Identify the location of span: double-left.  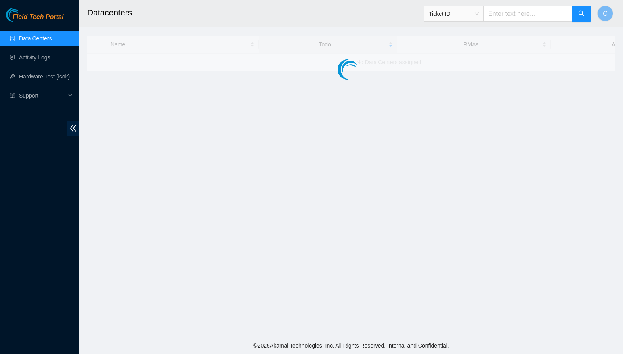
(73, 128).